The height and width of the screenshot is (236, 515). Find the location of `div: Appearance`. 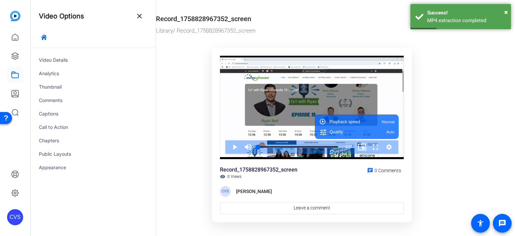

div: Appearance is located at coordinates (93, 167).